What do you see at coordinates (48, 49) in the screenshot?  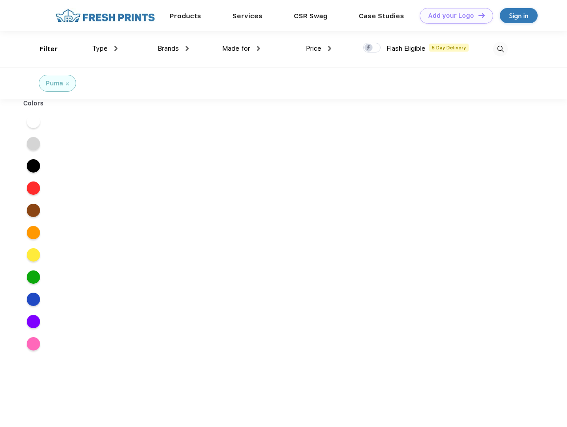 I see `div: Filter` at bounding box center [48, 49].